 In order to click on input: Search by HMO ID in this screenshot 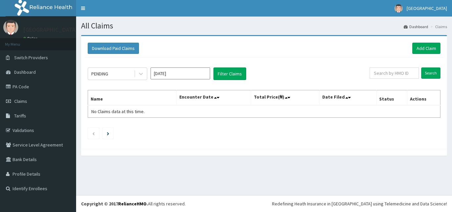, I will do `click(394, 73)`.